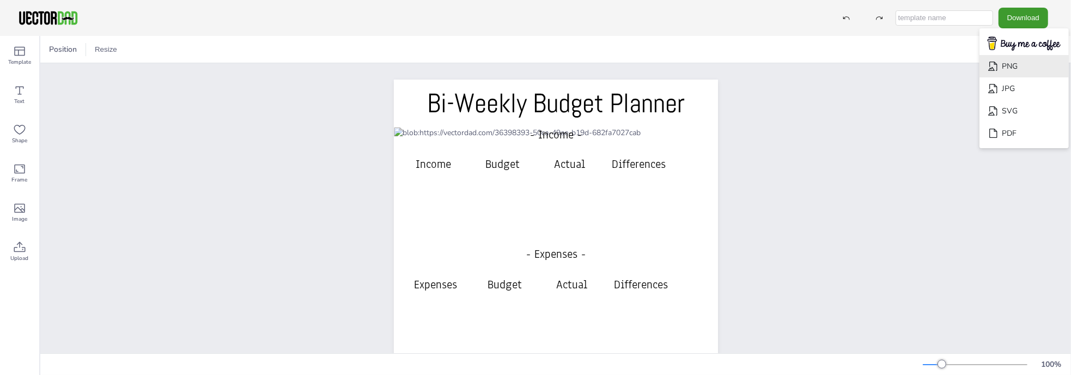 This screenshot has height=375, width=1071. Describe the element at coordinates (20, 62) in the screenshot. I see `span: Template` at that location.